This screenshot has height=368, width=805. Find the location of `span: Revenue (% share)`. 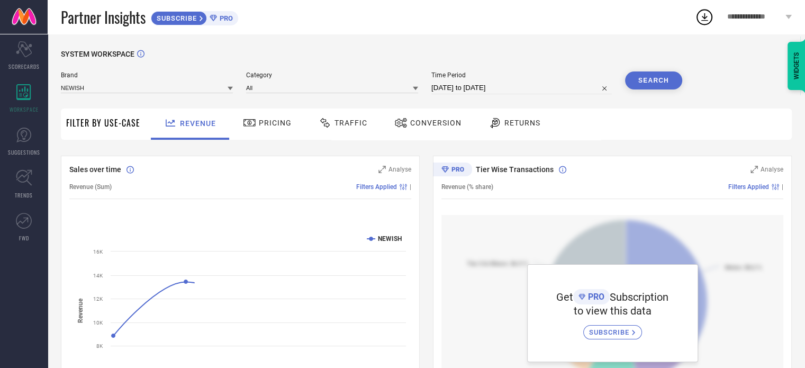

span: Revenue (% share) is located at coordinates (467, 187).